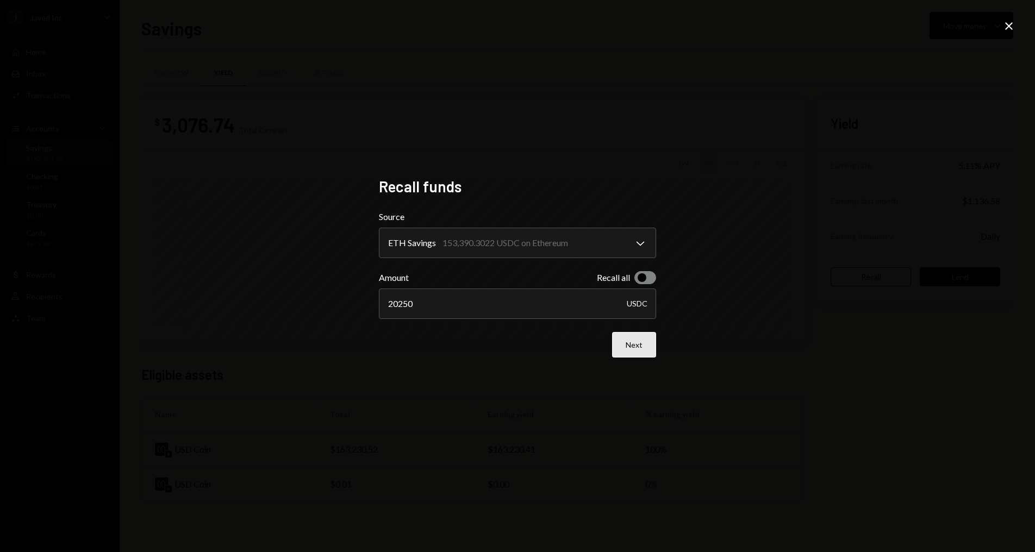 This screenshot has width=1035, height=552. I want to click on div: Recall all, so click(613, 278).